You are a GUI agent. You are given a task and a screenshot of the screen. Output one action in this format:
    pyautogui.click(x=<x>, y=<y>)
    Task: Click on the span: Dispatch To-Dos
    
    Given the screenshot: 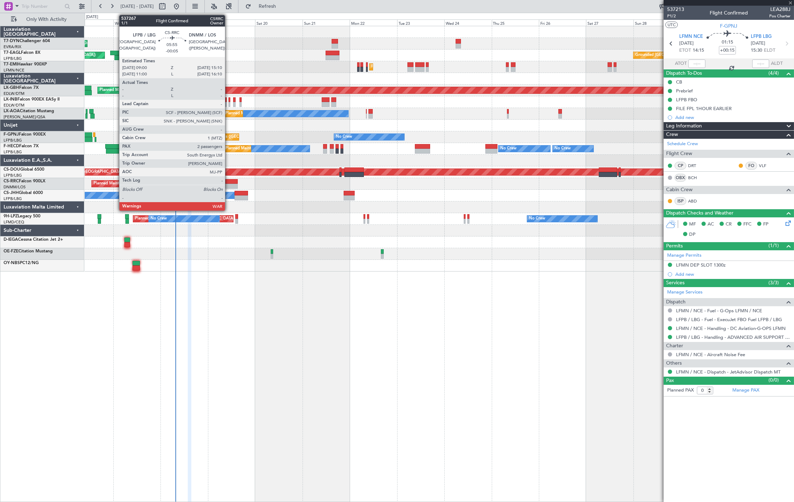 What is the action you would take?
    pyautogui.click(x=684, y=73)
    